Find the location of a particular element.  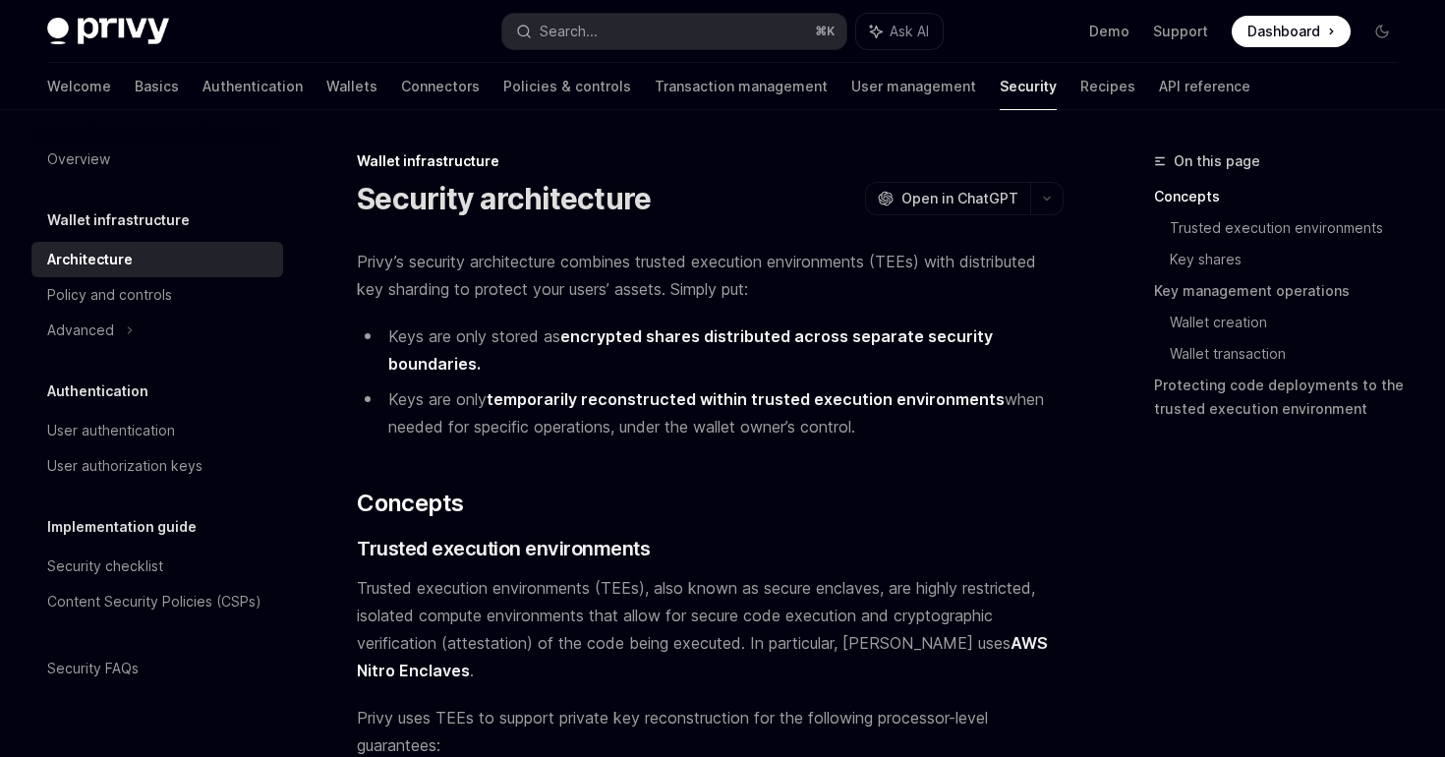

a: Policies & controls is located at coordinates (567, 87).